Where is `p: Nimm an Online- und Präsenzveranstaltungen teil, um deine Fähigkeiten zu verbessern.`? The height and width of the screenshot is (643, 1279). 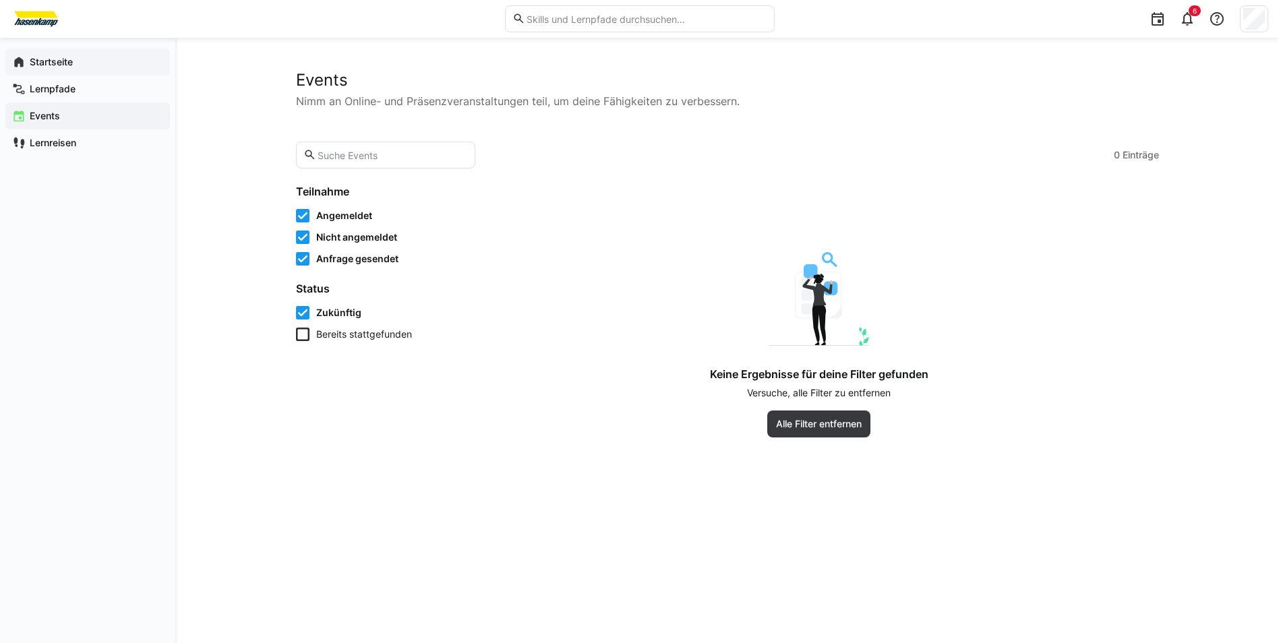 p: Nimm an Online- und Präsenzveranstaltungen teil, um deine Fähigkeiten zu verbessern. is located at coordinates (727, 101).